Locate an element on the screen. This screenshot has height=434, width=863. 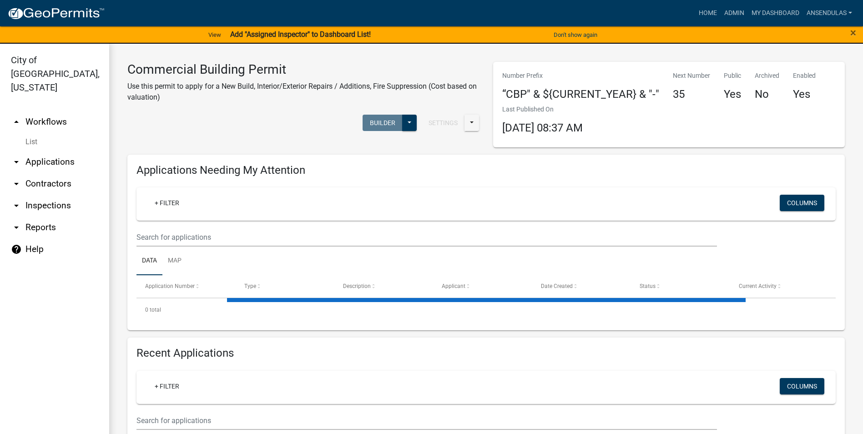
h3: Commercial Building Permit is located at coordinates (303, 70).